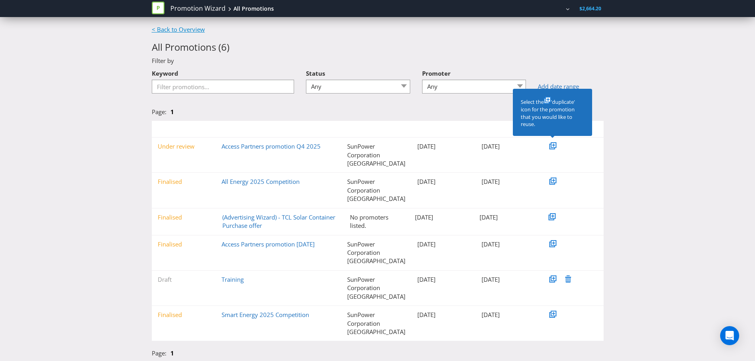 Image resolution: width=755 pixels, height=361 pixels. What do you see at coordinates (377, 61) in the screenshot?
I see `div: Filter by` at bounding box center [377, 61].